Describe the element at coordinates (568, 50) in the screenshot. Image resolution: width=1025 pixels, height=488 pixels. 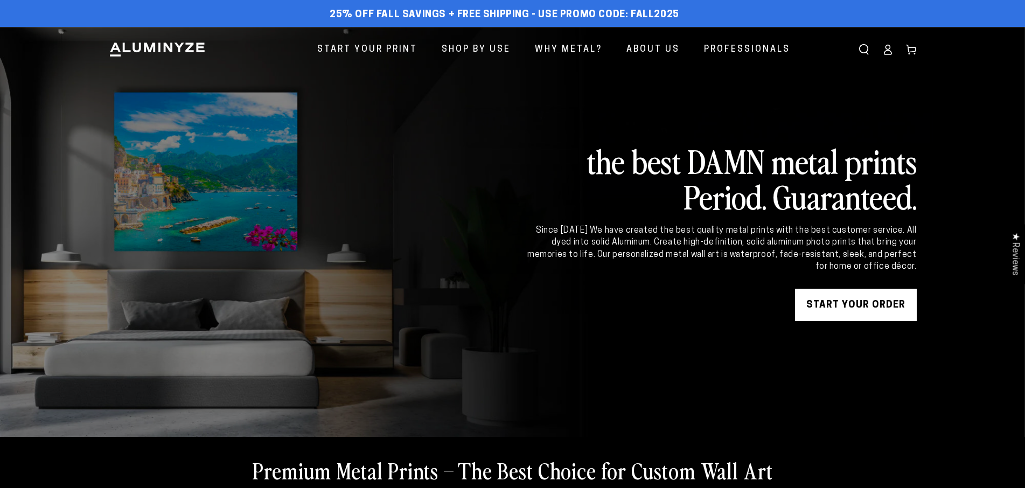
I see `a: Why Metal?` at that location.